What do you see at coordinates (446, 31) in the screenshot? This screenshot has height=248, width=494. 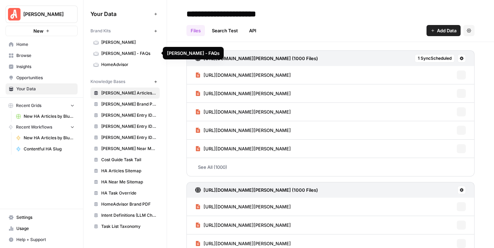 I see `span: Add Data` at bounding box center [446, 31].